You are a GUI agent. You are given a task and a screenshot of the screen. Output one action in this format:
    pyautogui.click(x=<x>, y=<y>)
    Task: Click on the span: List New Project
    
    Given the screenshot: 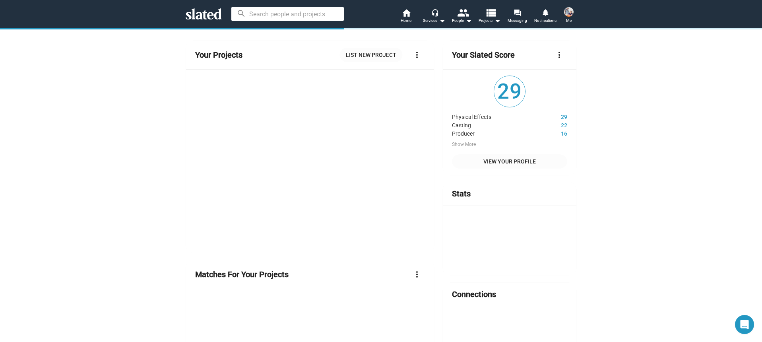 What is the action you would take?
    pyautogui.click(x=371, y=55)
    